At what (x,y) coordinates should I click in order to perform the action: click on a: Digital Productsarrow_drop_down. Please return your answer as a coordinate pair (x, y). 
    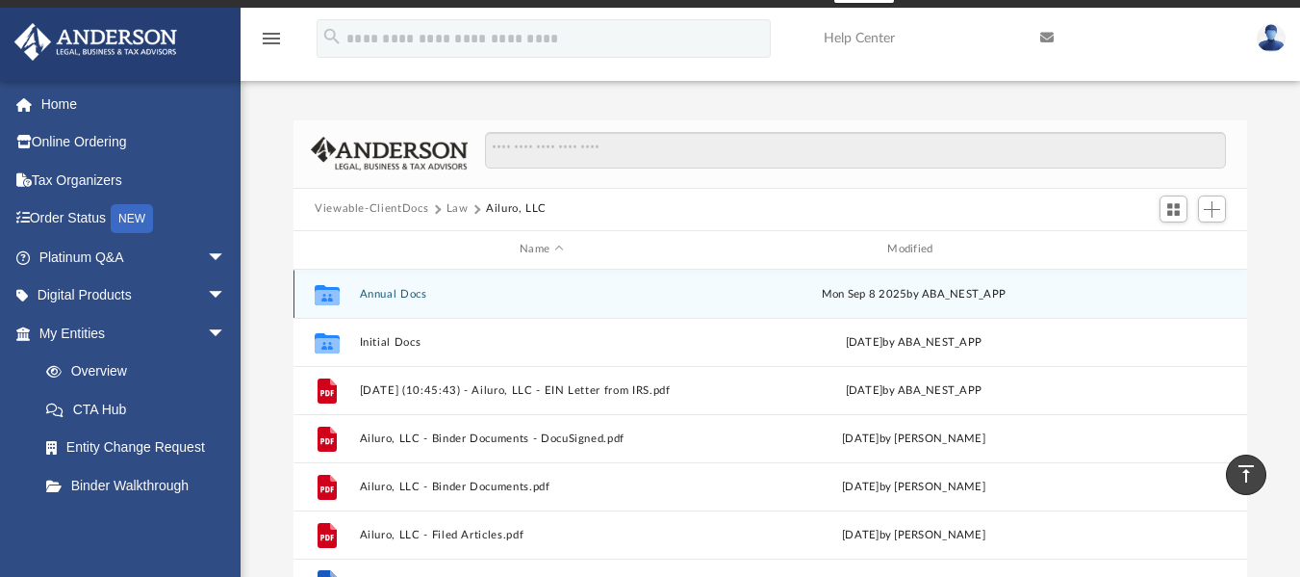
    Looking at the image, I should click on (134, 296).